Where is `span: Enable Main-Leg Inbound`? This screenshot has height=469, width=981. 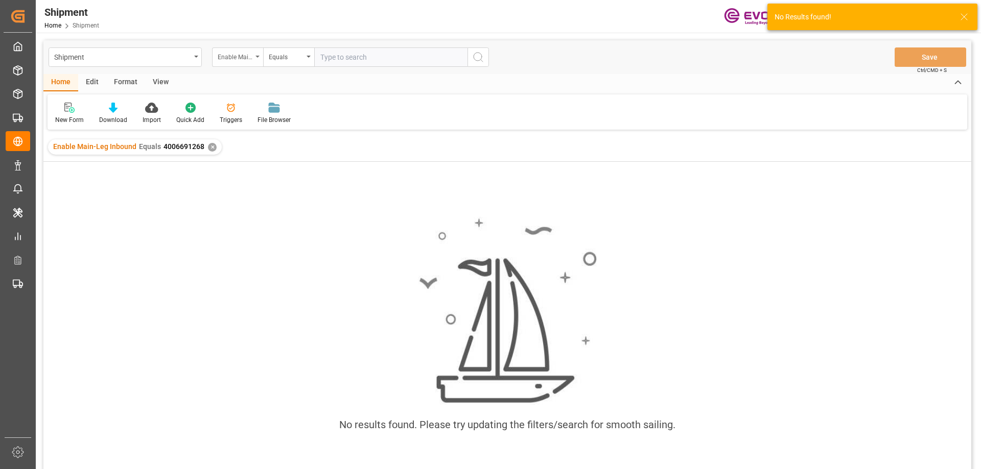 span: Enable Main-Leg Inbound is located at coordinates (95, 147).